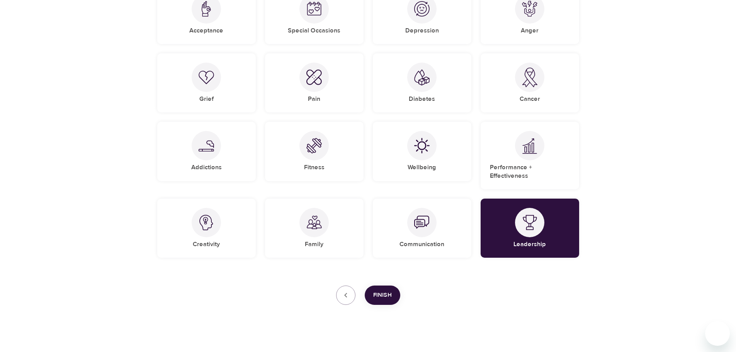 This screenshot has height=352, width=736. Describe the element at coordinates (530, 228) in the screenshot. I see `div: LeadershipLeadership` at that location.